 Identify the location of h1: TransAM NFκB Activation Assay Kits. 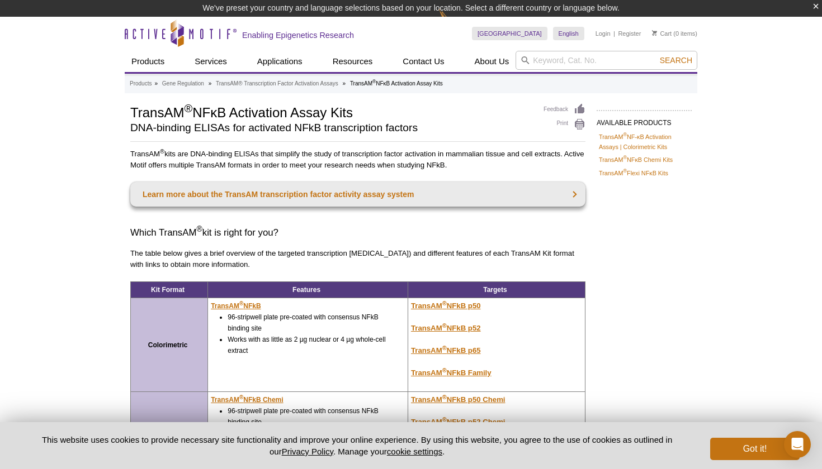
(331, 112).